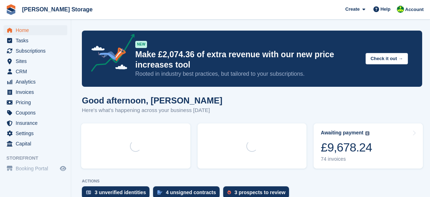 This screenshot has height=197, width=430. I want to click on img: price-adjustments-announcement-icon-8257ccfd72463d97f412b2fc003d46551f7dbcb40ab6d574587a9cd5c0d94..., so click(110, 54).